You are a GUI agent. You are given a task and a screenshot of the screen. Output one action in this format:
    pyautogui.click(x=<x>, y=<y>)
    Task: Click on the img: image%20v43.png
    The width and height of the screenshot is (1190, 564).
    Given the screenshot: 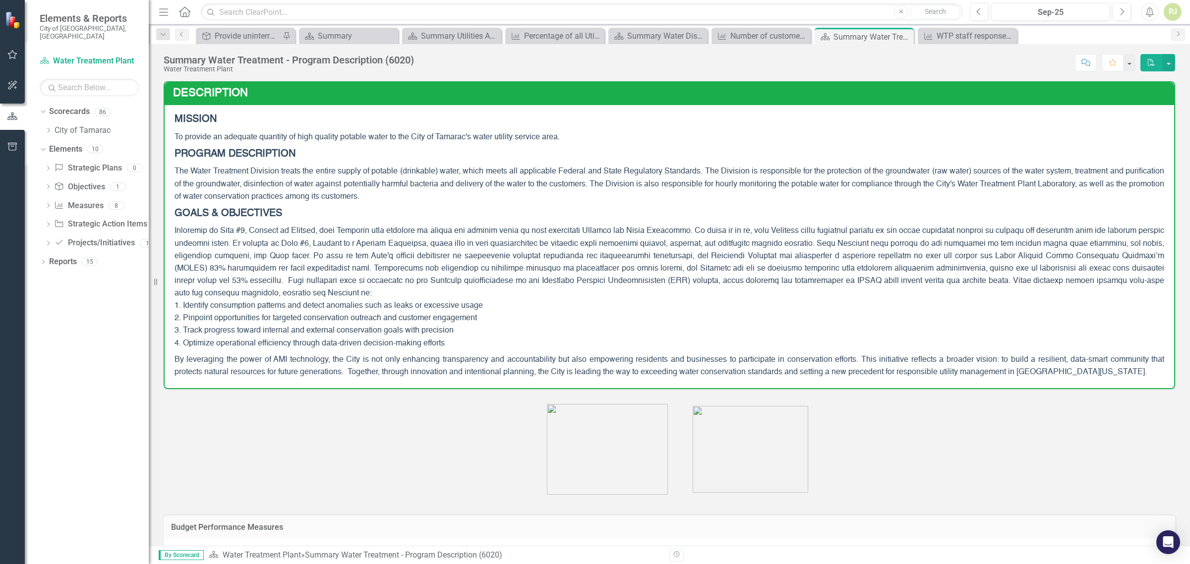 What is the action you would take?
    pyautogui.click(x=750, y=449)
    